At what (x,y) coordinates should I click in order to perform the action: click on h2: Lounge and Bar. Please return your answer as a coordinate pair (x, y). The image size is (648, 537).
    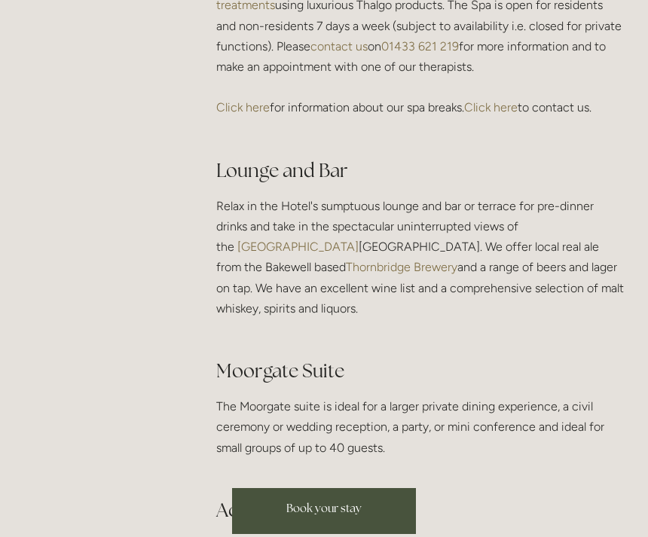
    Looking at the image, I should click on (420, 170).